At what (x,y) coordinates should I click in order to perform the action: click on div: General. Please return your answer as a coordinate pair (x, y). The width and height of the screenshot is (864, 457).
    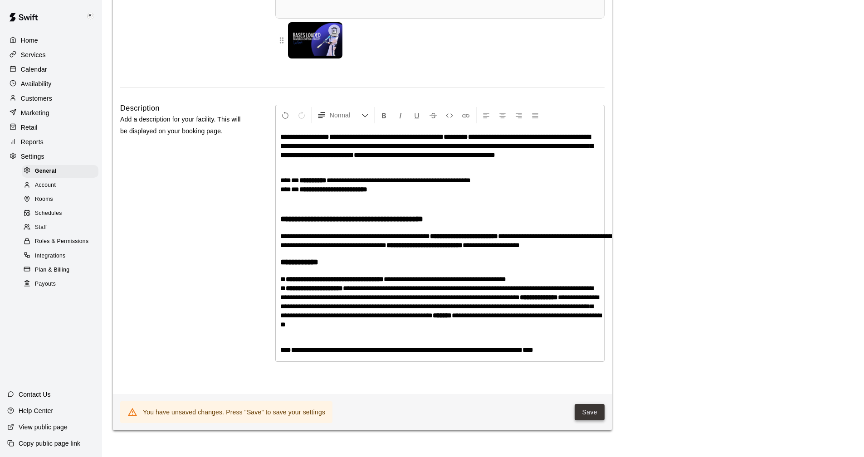
    Looking at the image, I should click on (60, 171).